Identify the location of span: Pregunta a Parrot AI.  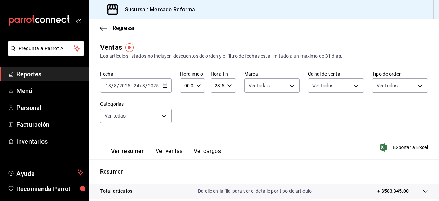
(46, 48).